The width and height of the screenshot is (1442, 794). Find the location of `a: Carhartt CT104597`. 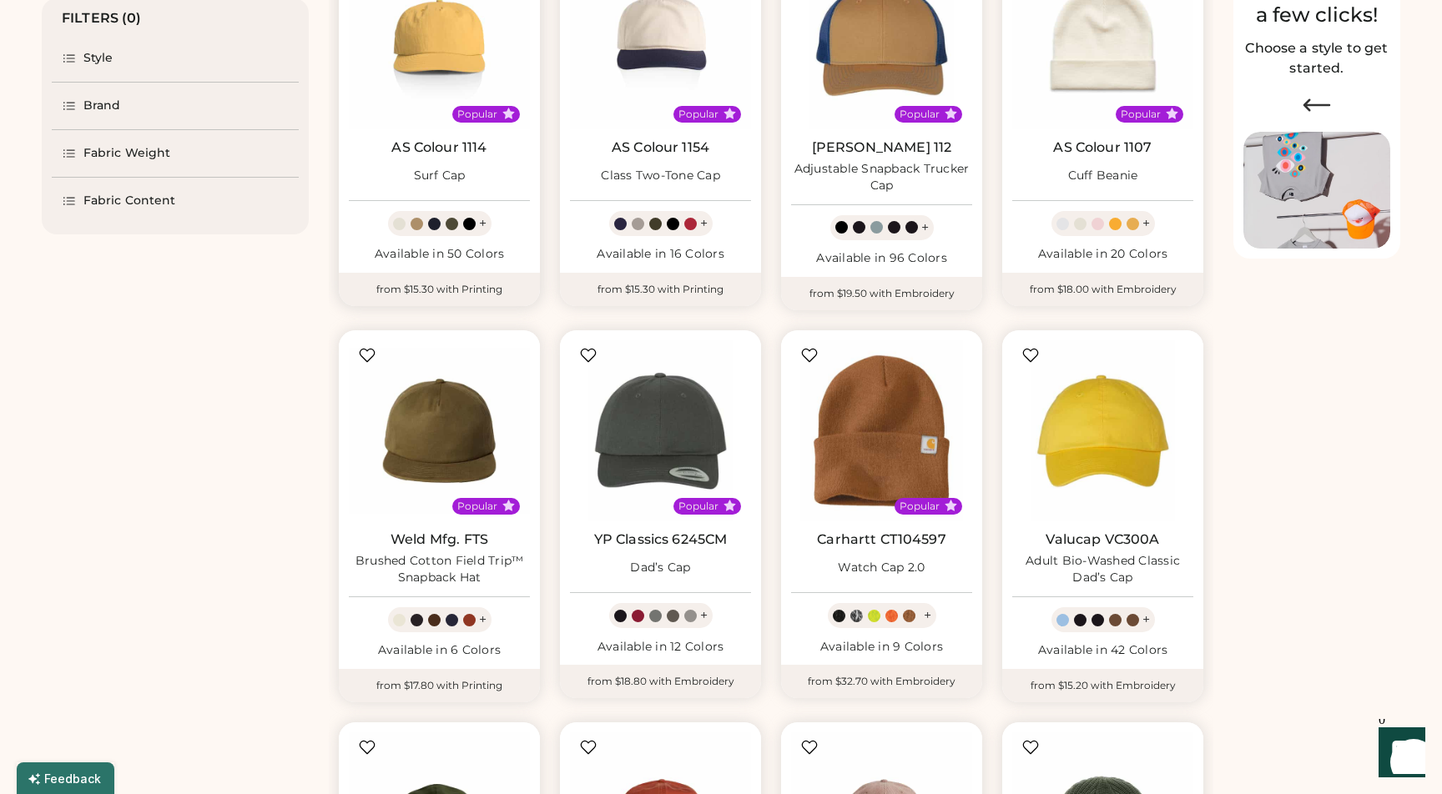

a: Carhartt CT104597 is located at coordinates (881, 540).